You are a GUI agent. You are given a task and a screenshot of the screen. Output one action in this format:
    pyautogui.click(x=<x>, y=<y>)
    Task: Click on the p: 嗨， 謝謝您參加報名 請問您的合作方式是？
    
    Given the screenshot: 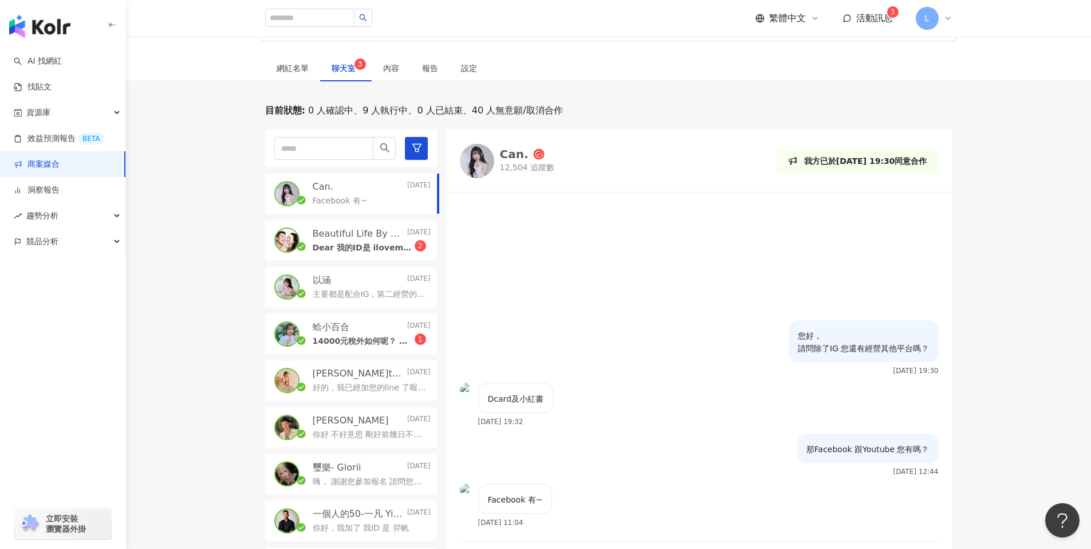 What is the action you would take?
    pyautogui.click(x=369, y=482)
    